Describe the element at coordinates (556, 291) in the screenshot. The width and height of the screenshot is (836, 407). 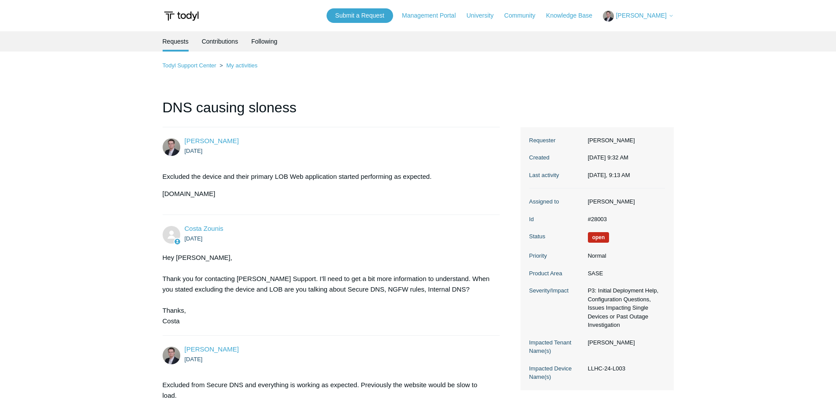
I see `dt: Severity/Impact` at that location.